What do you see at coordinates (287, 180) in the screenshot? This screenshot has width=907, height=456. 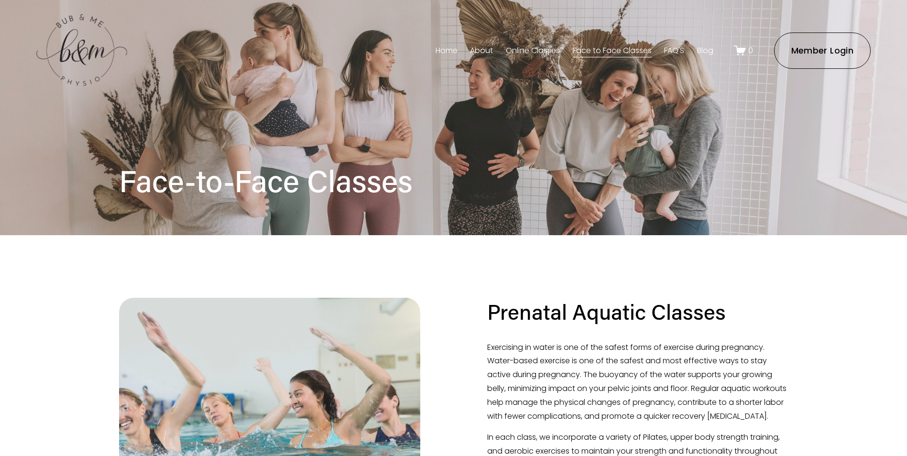 I see `h1: Face-to-Face Classes` at bounding box center [287, 180].